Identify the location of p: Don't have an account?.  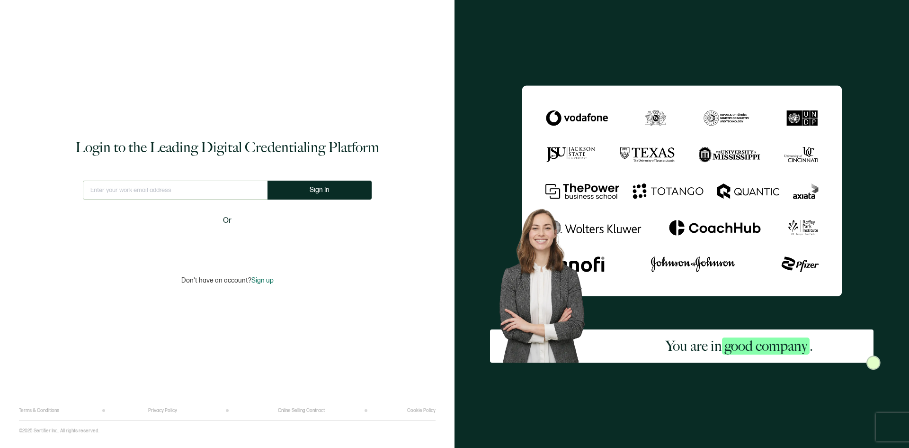
(227, 280).